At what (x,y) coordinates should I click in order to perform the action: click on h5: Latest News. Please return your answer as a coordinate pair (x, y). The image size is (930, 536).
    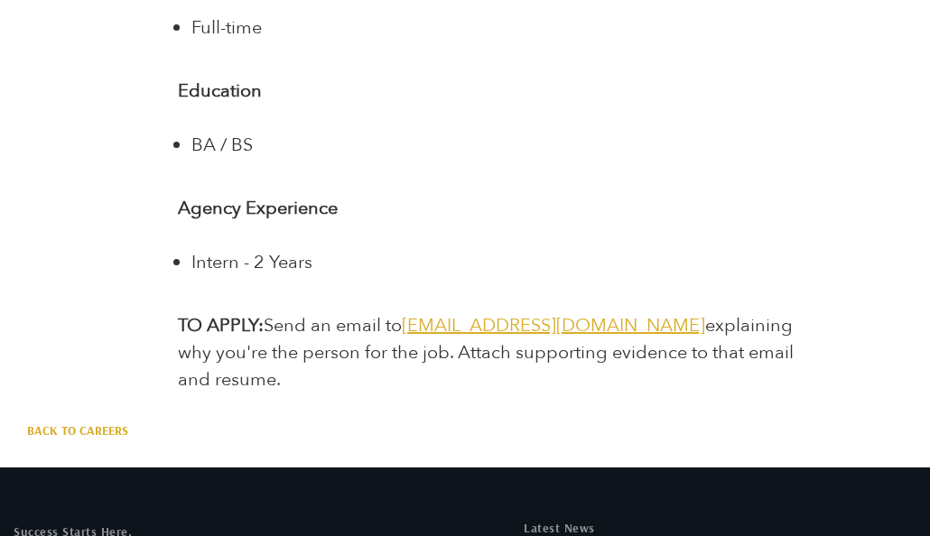
    Looking at the image, I should click on (720, 528).